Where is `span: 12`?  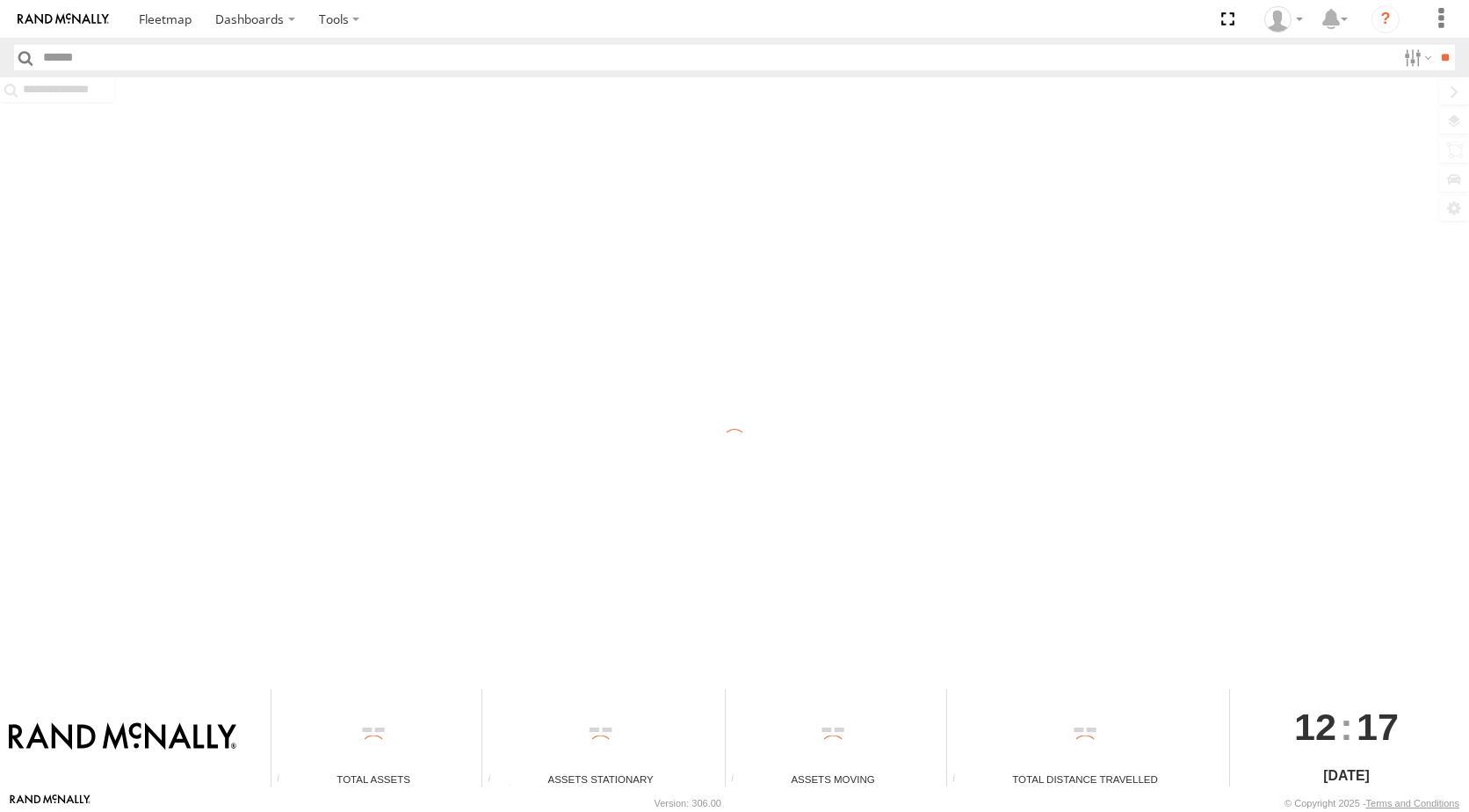
span: 12 is located at coordinates (1315, 726).